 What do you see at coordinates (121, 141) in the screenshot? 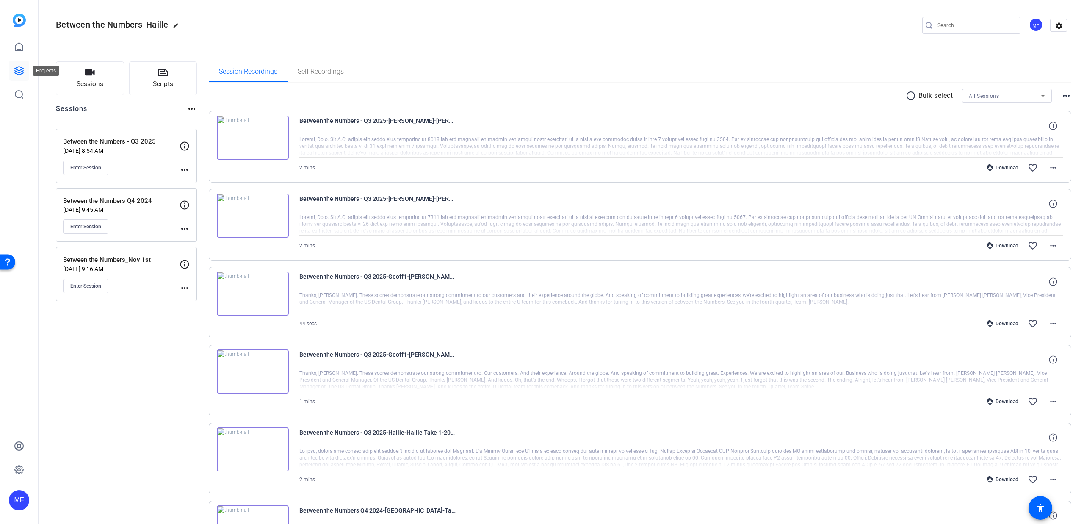
I see `p: Between the Numbers - Q3 2025` at bounding box center [121, 141].